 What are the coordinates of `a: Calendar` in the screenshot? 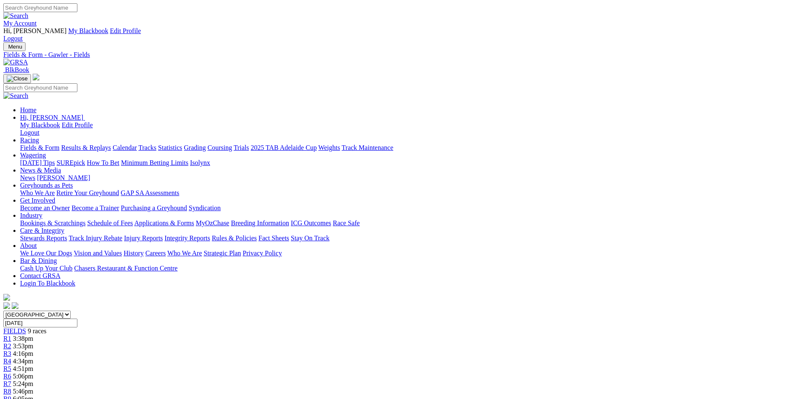 It's located at (125, 147).